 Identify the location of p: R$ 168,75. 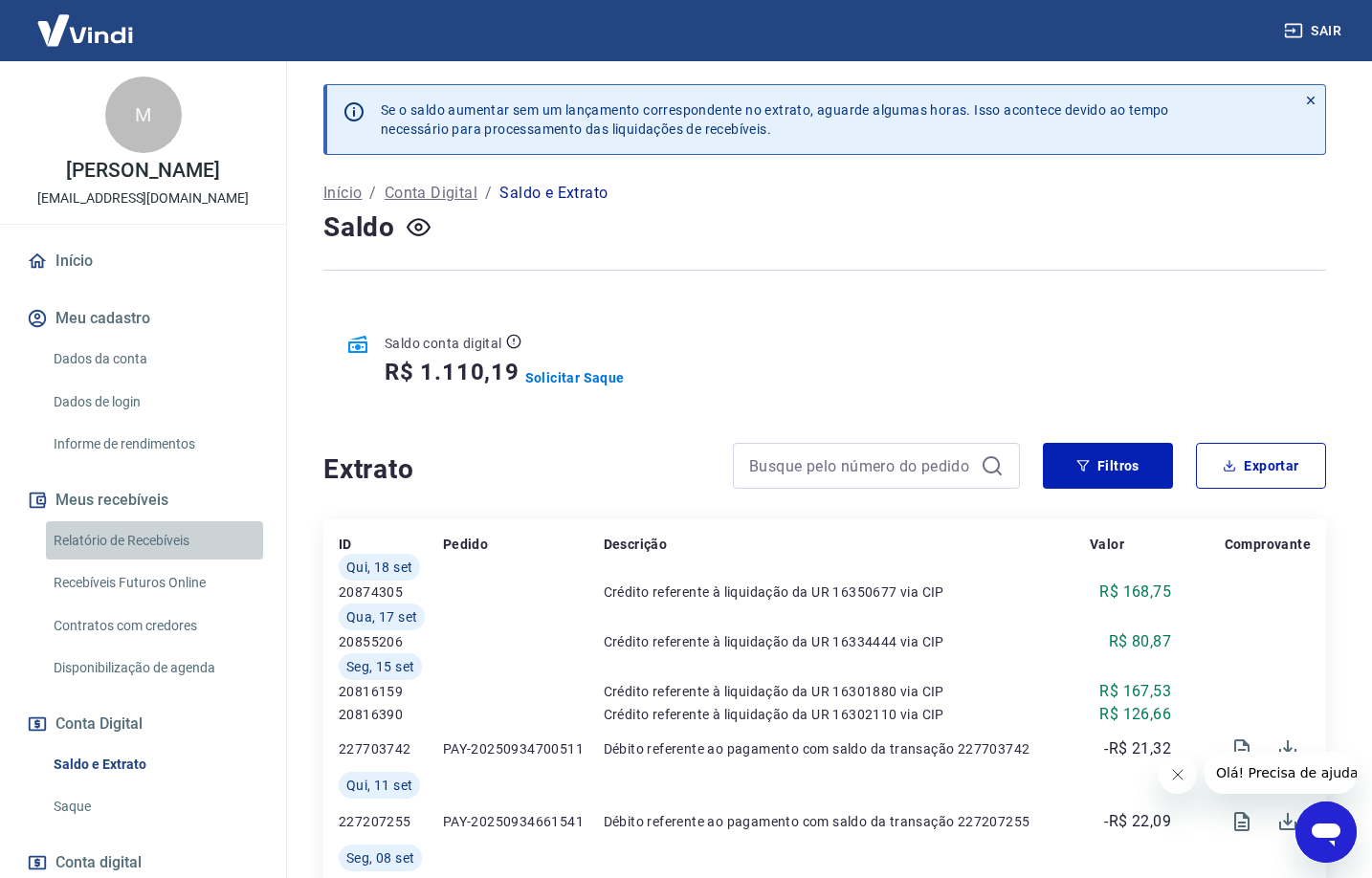
(1135, 592).